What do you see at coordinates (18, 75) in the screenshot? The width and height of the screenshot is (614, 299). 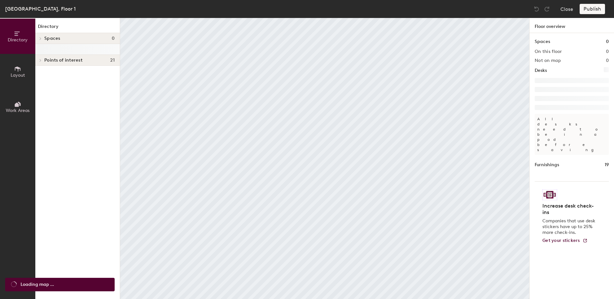 I see `span: Layout` at bounding box center [18, 75].